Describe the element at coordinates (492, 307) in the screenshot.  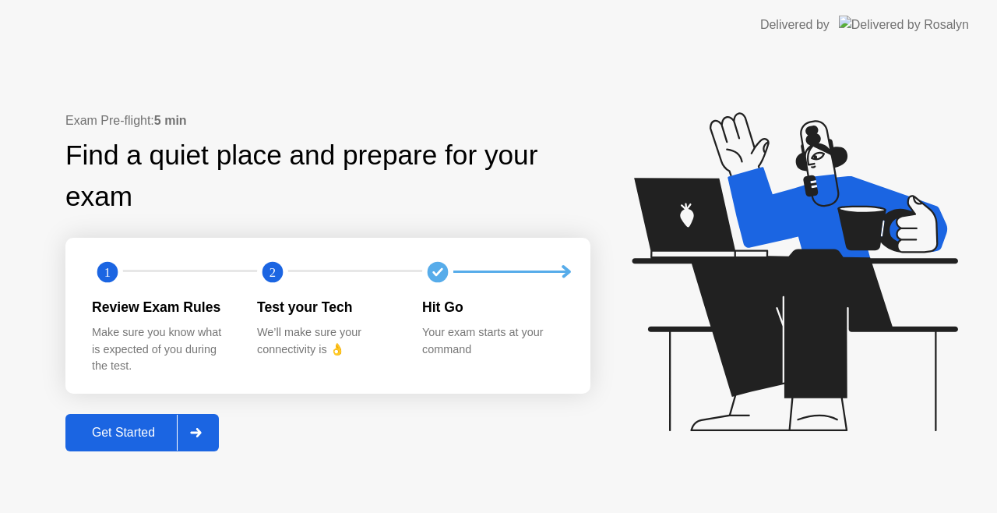
I see `div: Hit Go` at that location.